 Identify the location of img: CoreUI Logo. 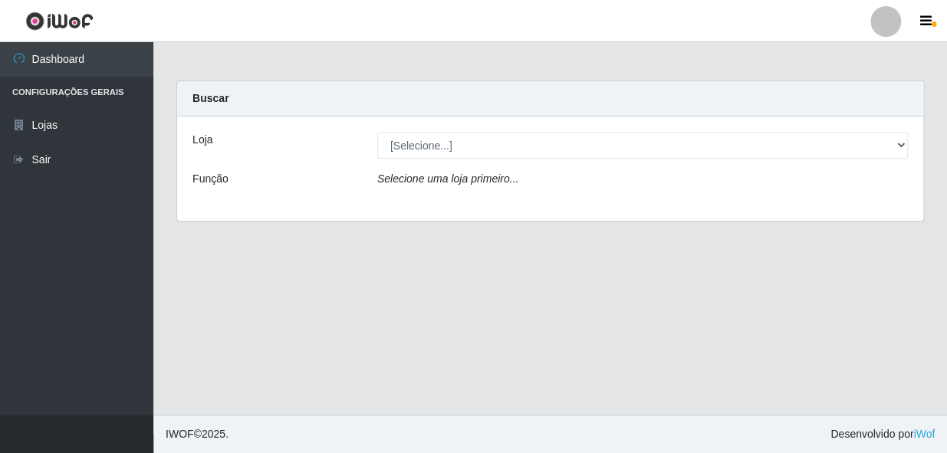
(59, 21).